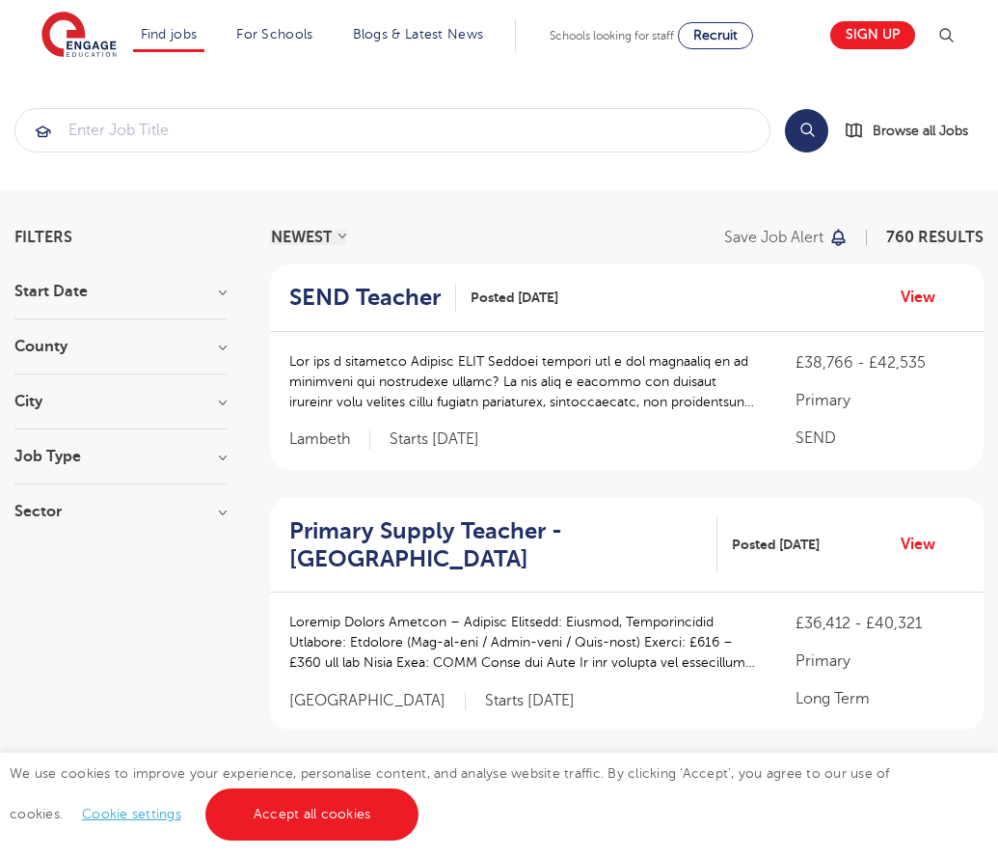 The height and width of the screenshot is (857, 998). Describe the element at coordinates (372, 297) in the screenshot. I see `a: SEND Teacher` at that location.